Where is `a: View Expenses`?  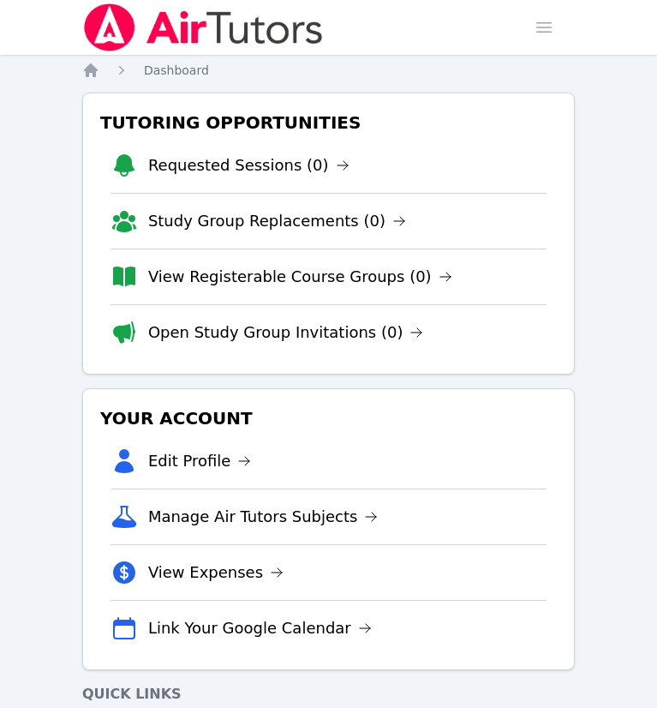 a: View Expenses is located at coordinates (216, 572).